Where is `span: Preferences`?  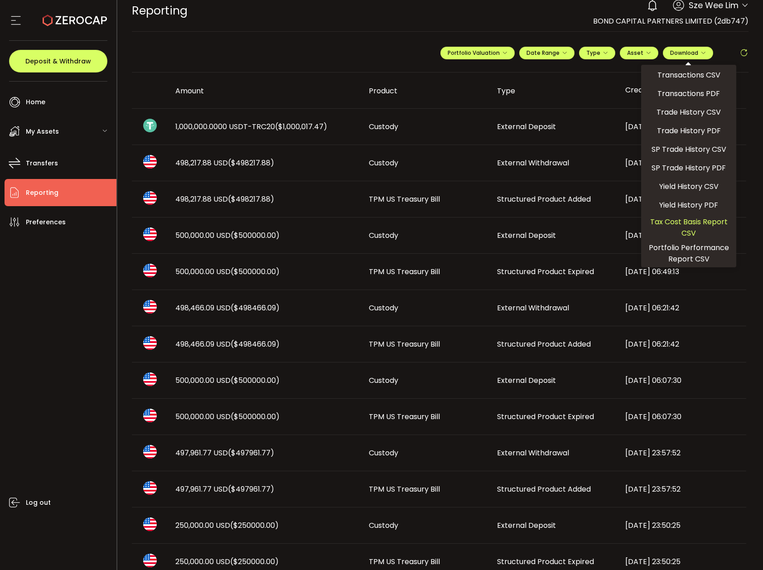 span: Preferences is located at coordinates (46, 222).